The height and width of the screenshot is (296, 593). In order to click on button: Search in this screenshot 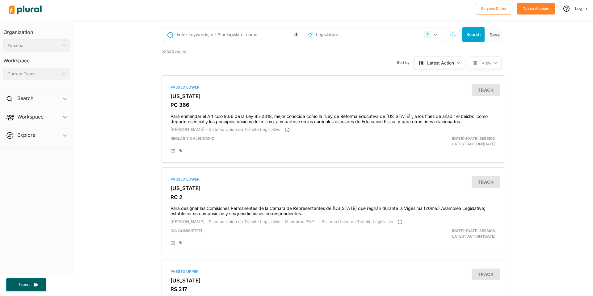, I will do `click(473, 35)`.